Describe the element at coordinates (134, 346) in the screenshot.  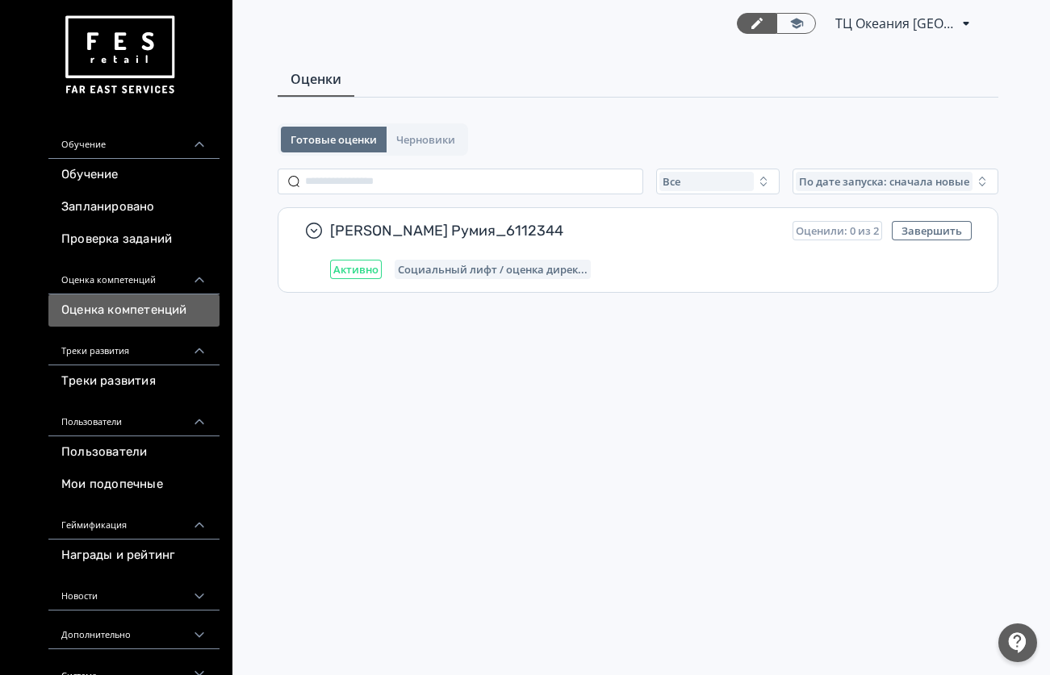
I see `div: Треки развития` at that location.